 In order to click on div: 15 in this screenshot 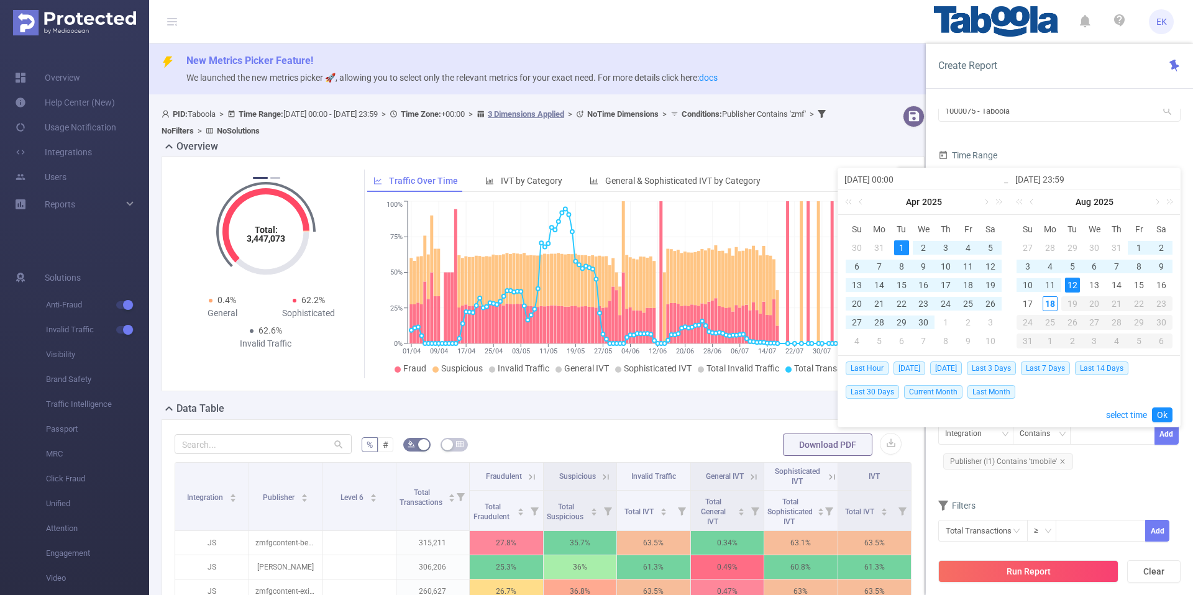, I will do `click(1139, 285)`.